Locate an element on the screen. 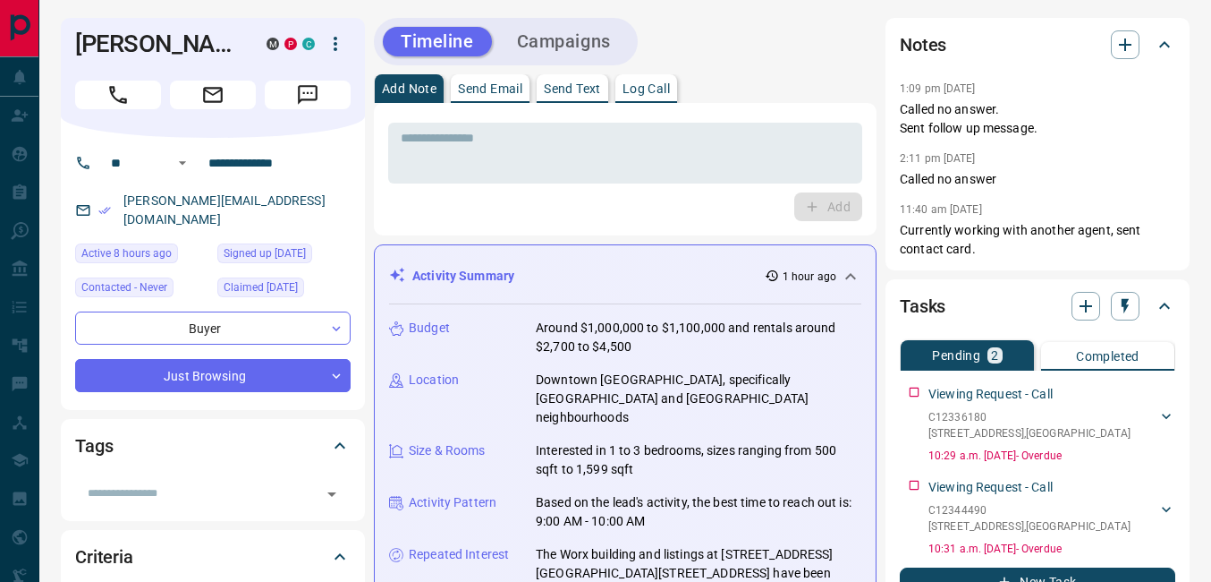  div: Tasks is located at coordinates (1038, 306).